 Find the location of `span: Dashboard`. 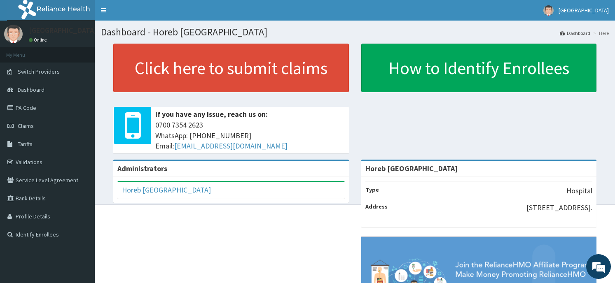

span: Dashboard is located at coordinates (31, 90).